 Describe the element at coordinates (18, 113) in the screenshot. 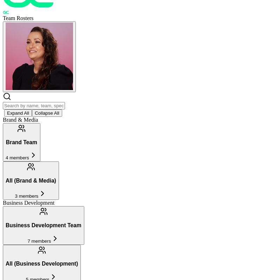

I see `button: Expand All` at that location.